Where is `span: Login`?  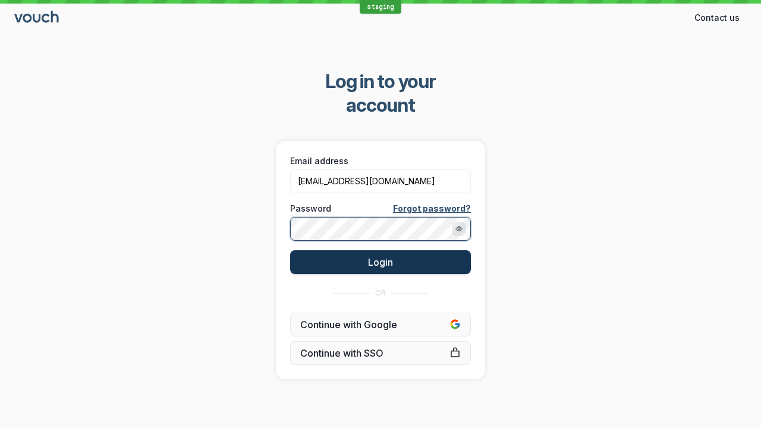
span: Login is located at coordinates (381, 262).